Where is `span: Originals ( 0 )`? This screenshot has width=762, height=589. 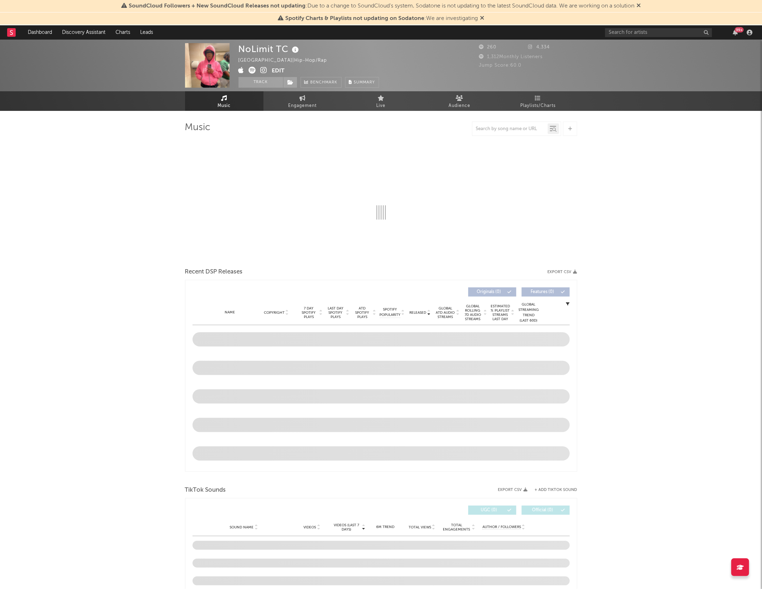 span: Originals ( 0 ) is located at coordinates (489, 292).